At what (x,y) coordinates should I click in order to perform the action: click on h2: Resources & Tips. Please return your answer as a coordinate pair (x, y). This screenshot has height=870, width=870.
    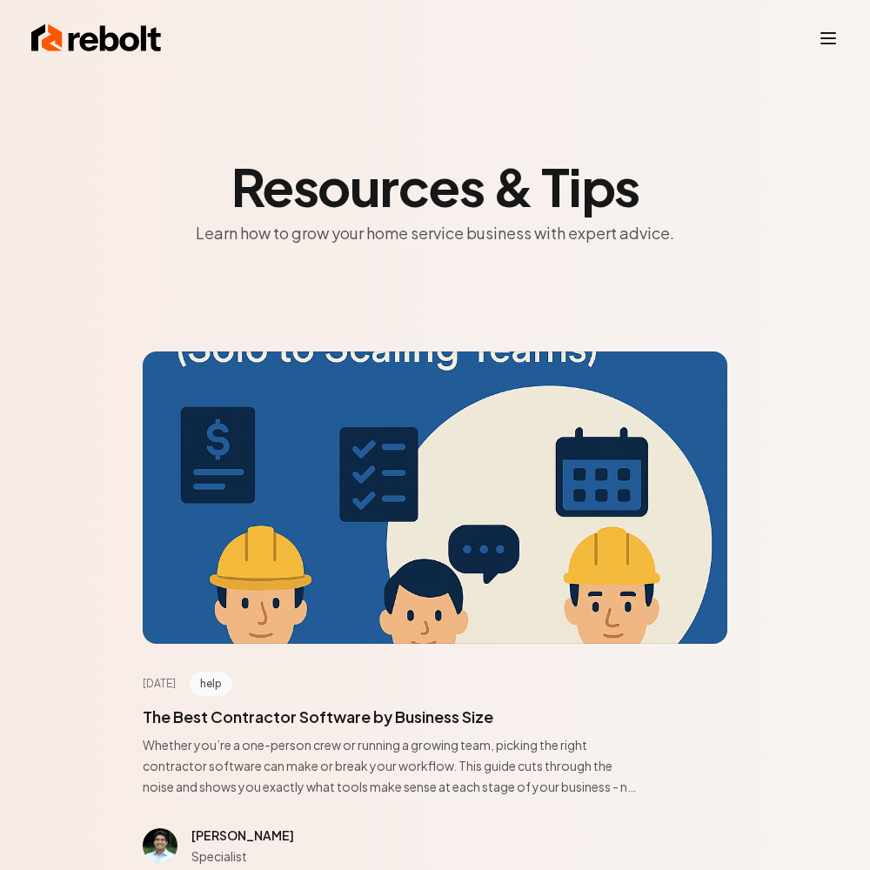
    Looking at the image, I should click on (435, 186).